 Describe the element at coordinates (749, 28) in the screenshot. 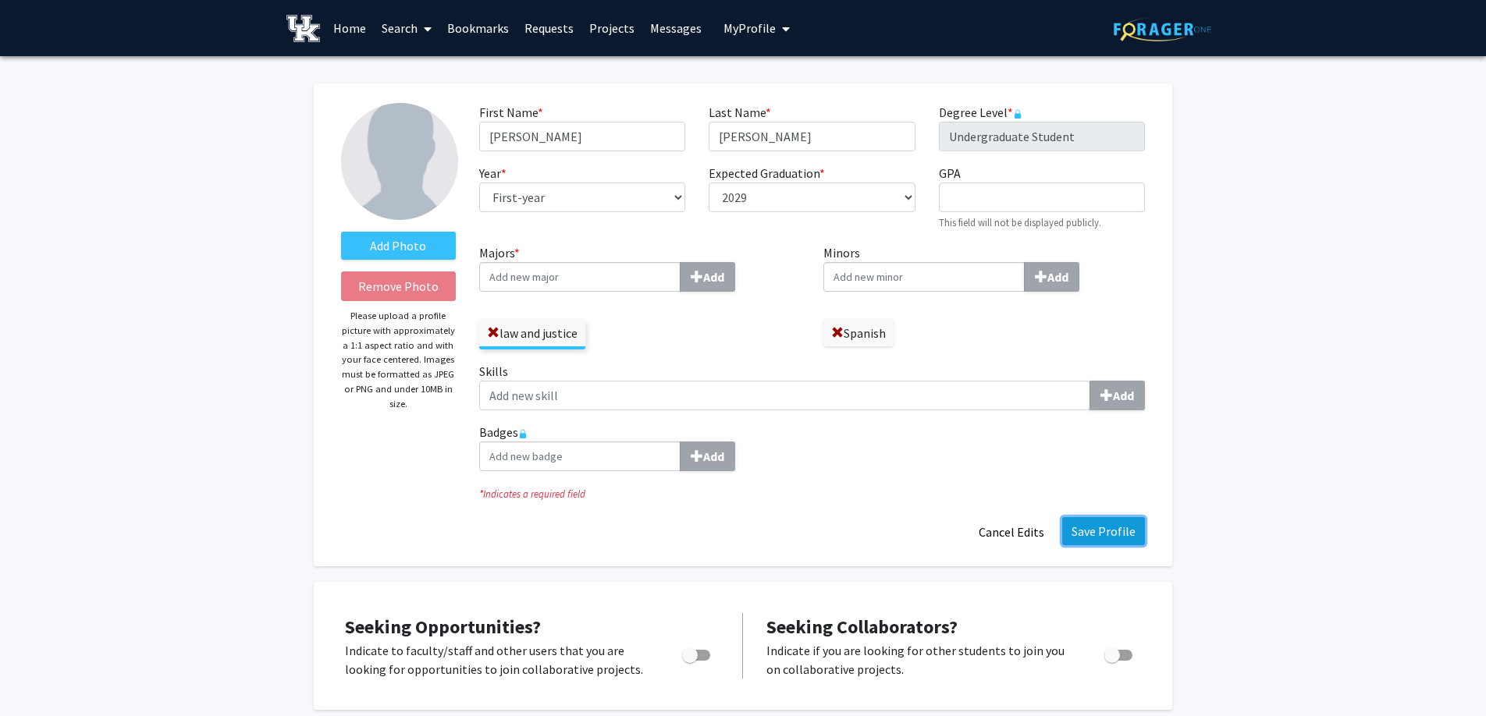

I see `span: My Profile` at that location.